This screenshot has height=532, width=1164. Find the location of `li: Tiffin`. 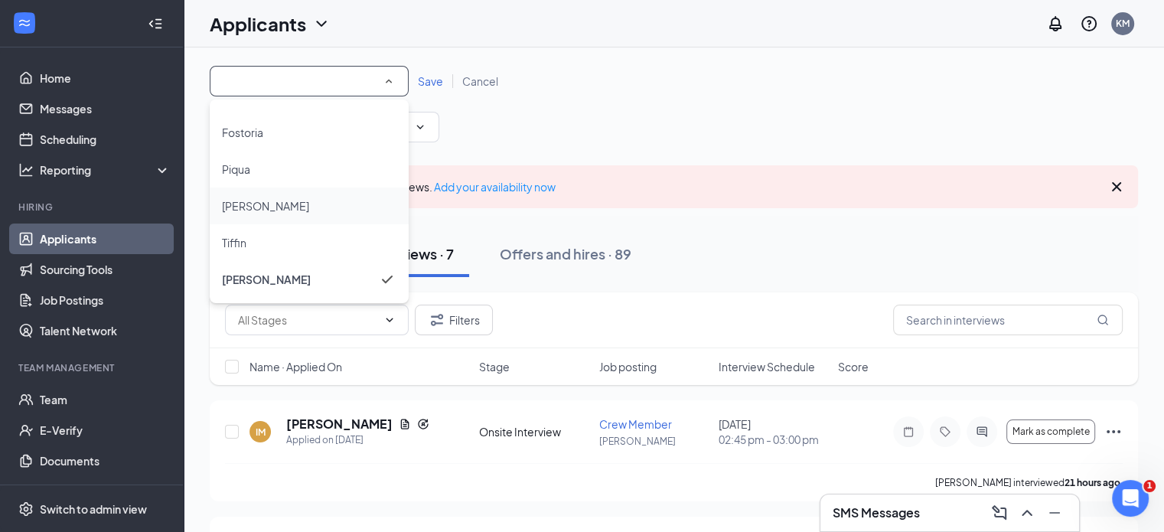

li: Tiffin is located at coordinates (309, 243).